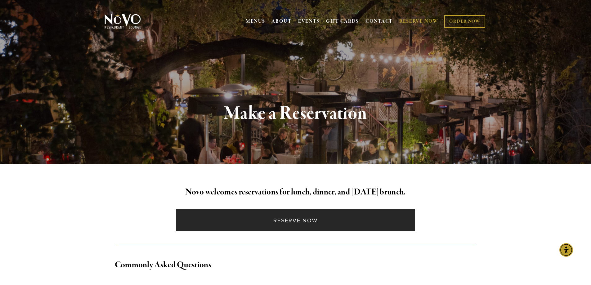 This screenshot has height=285, width=591. I want to click on a: EVENTS, so click(309, 21).